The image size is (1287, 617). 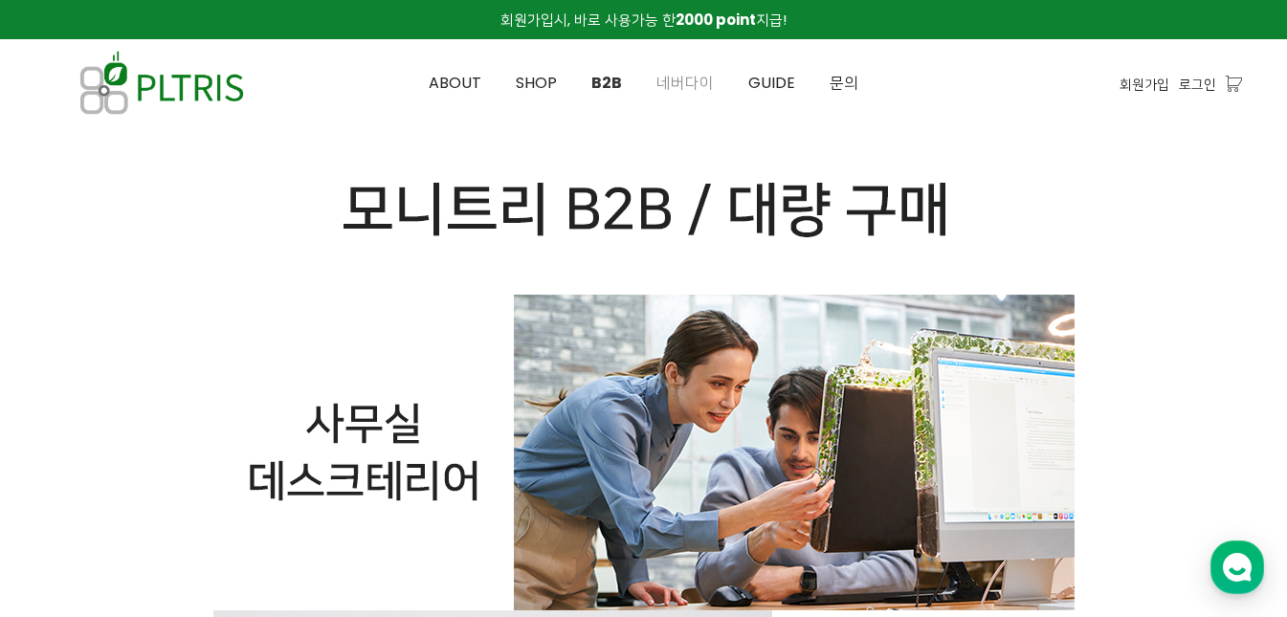 What do you see at coordinates (1197, 84) in the screenshot?
I see `a: 로그인` at bounding box center [1197, 84].